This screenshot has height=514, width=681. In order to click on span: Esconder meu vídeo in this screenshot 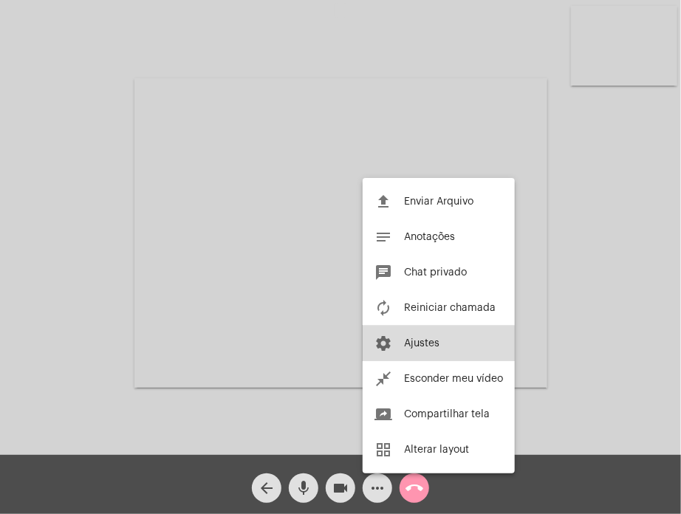, I will do `click(454, 379)`.